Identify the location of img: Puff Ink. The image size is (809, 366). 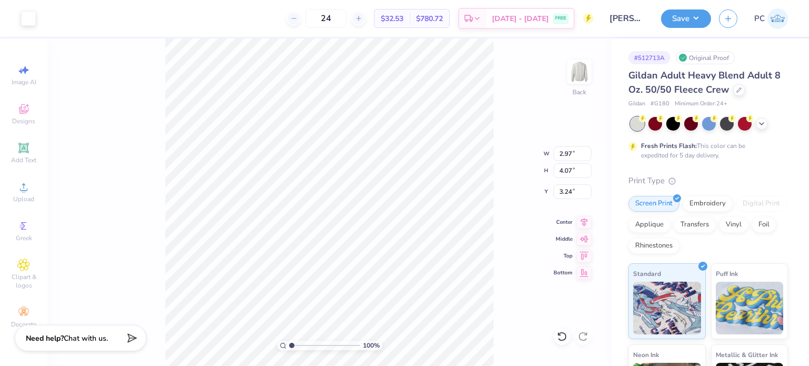
(750, 308).